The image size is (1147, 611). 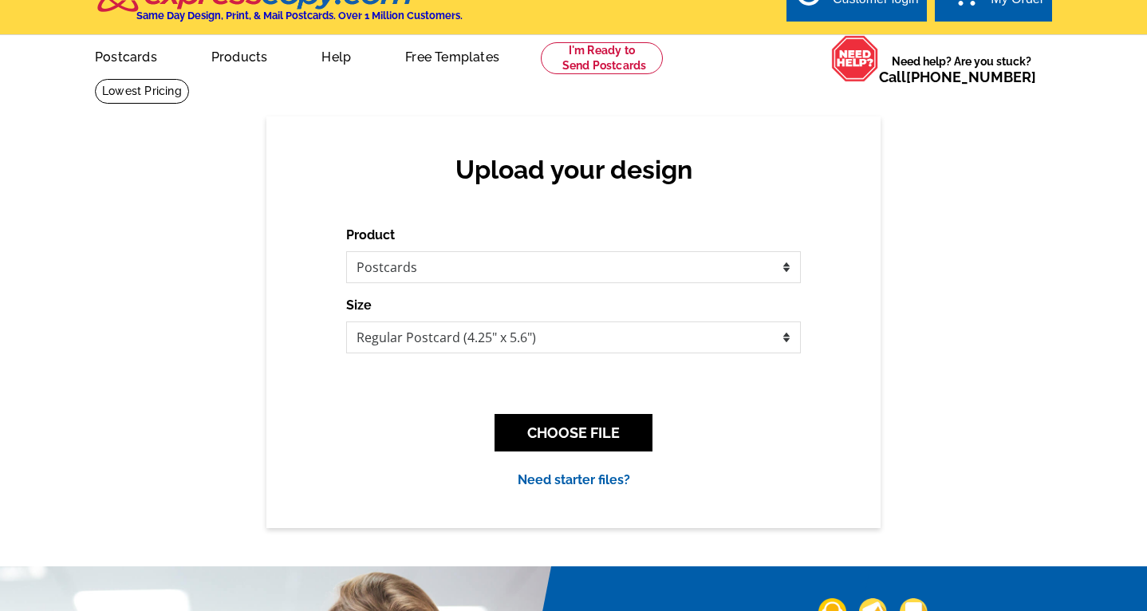 I want to click on a: Help, so click(x=336, y=55).